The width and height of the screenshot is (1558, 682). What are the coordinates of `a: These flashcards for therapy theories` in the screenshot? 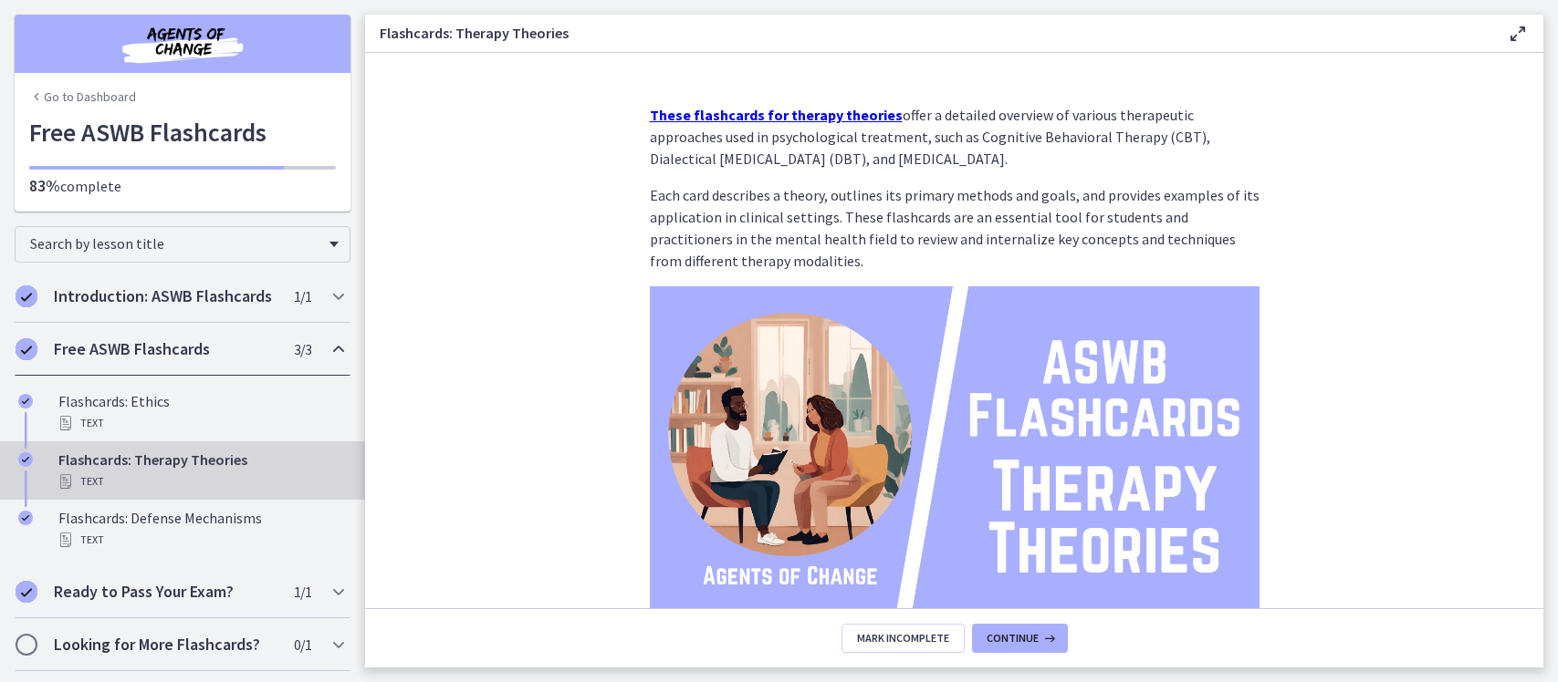 It's located at (776, 115).